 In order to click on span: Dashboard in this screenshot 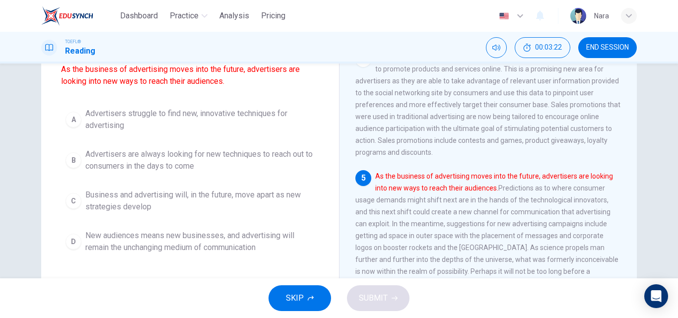, I will do `click(139, 16)`.